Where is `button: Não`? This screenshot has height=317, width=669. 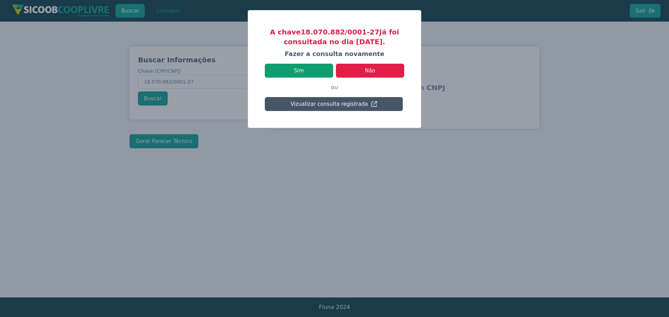
button: Não is located at coordinates (370, 71).